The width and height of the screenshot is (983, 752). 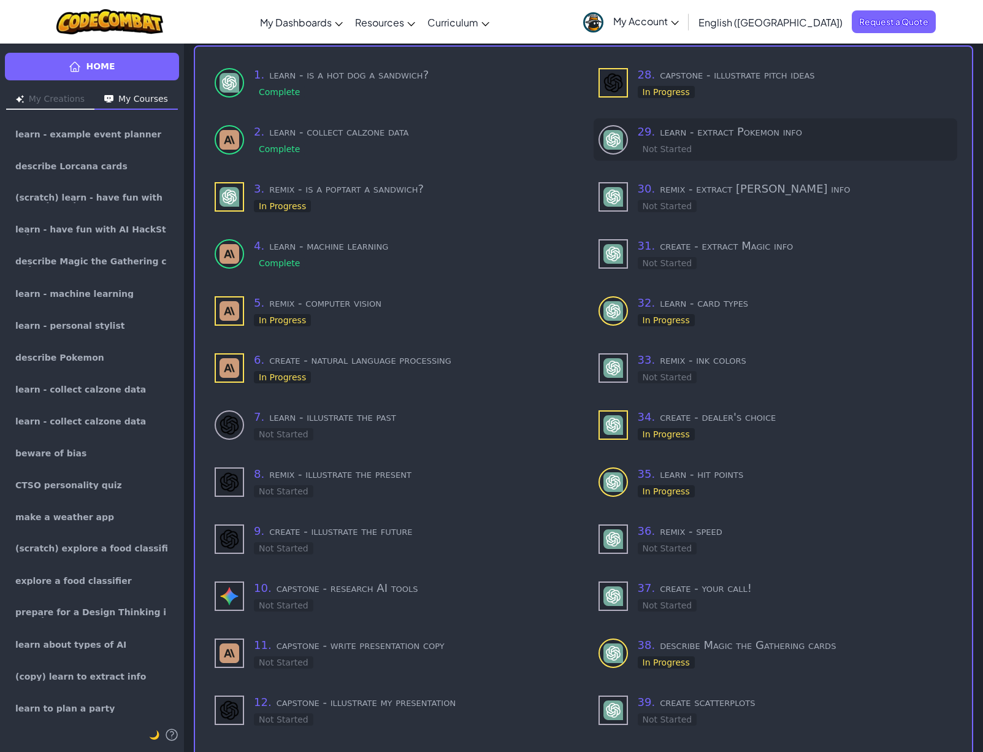 I want to click on a: beware of bias, so click(x=92, y=453).